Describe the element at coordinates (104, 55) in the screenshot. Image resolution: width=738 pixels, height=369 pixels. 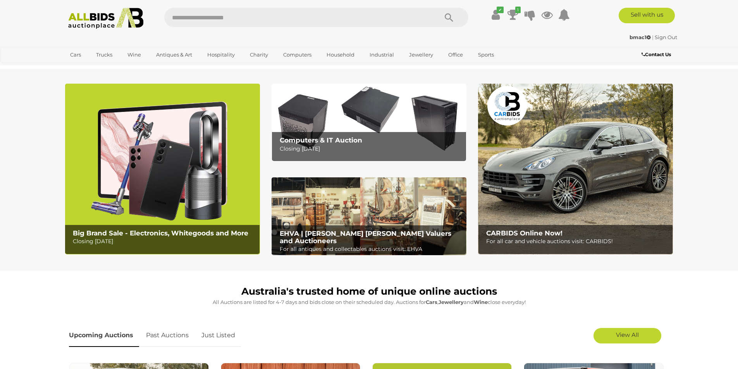
I see `a: Trucks` at that location.